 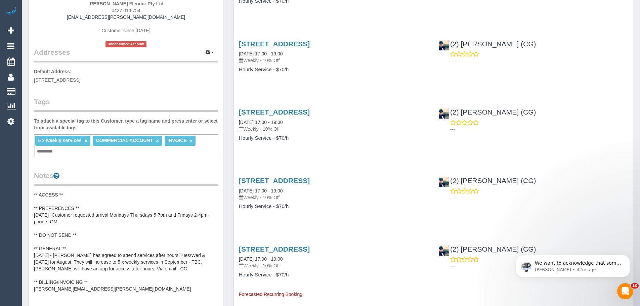 What do you see at coordinates (53, 72) in the screenshot?
I see `label: Default Address:` at bounding box center [53, 72].